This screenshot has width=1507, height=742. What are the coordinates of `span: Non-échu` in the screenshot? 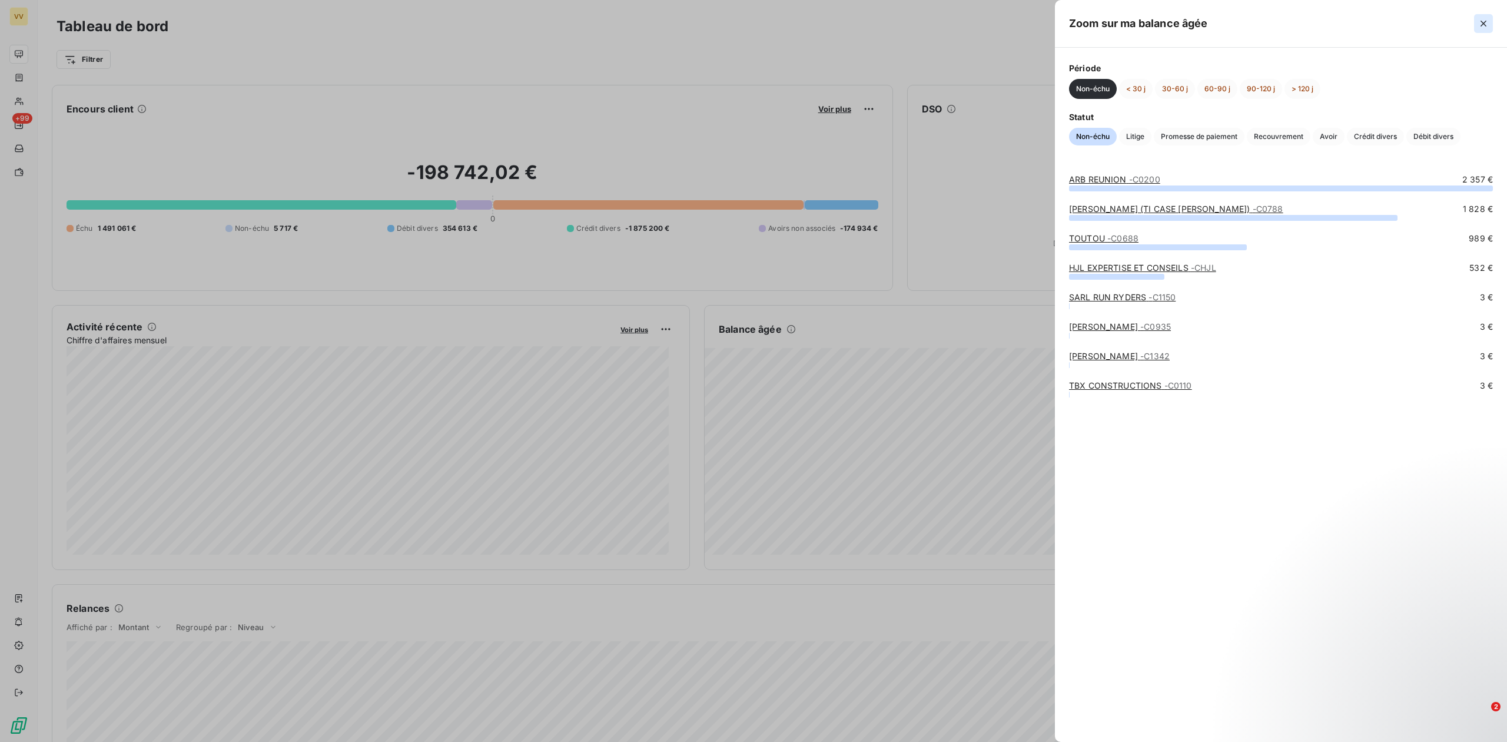 It's located at (1092, 137).